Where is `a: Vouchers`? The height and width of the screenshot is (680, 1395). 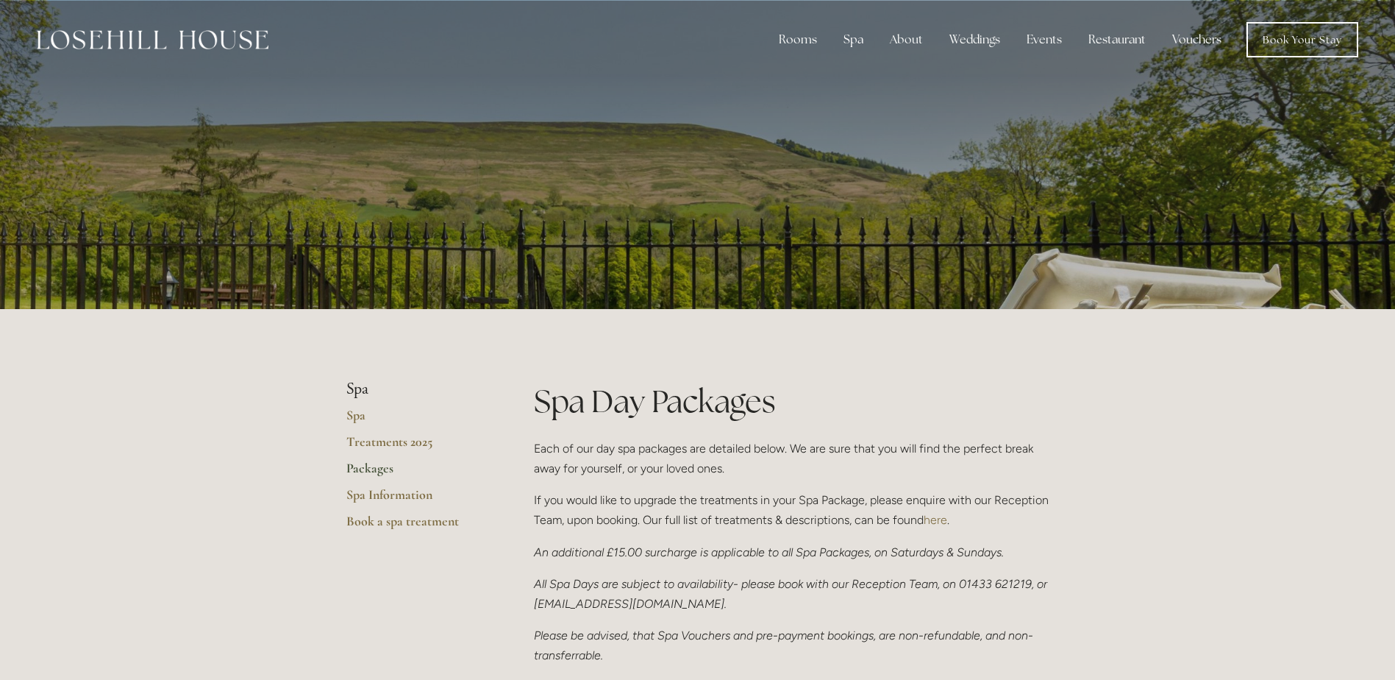
a: Vouchers is located at coordinates (1197, 40).